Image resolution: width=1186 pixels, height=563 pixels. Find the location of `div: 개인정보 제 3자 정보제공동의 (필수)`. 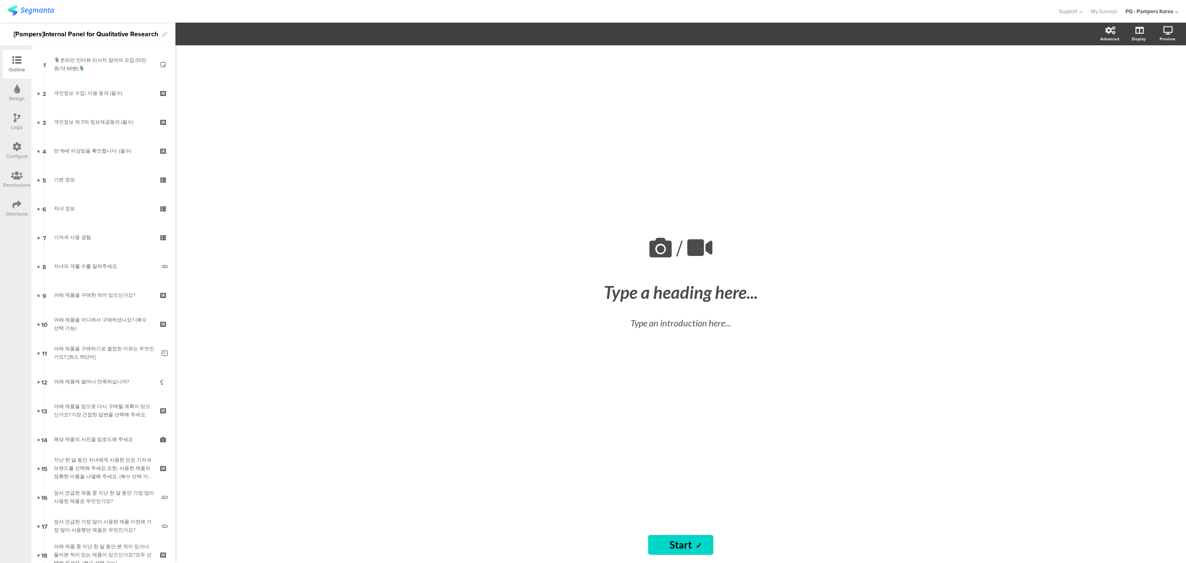

div: 개인정보 제 3자 정보제공동의 (필수) is located at coordinates (103, 122).